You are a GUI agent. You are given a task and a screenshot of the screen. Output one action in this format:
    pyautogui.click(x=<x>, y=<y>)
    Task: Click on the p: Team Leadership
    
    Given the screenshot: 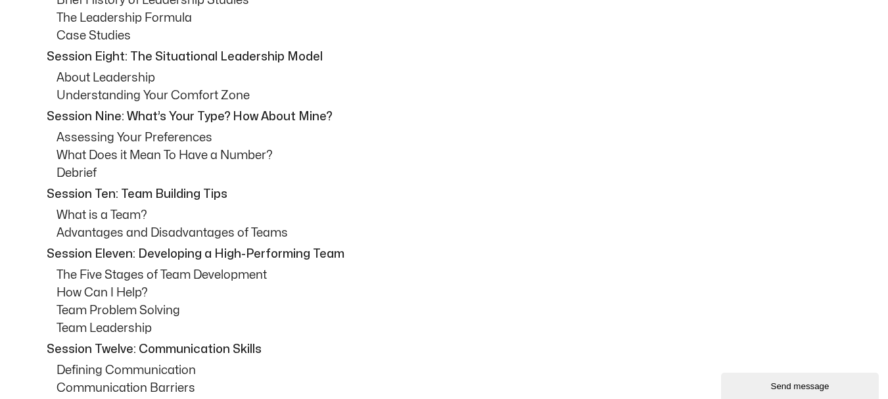 What is the action you would take?
    pyautogui.click(x=454, y=328)
    